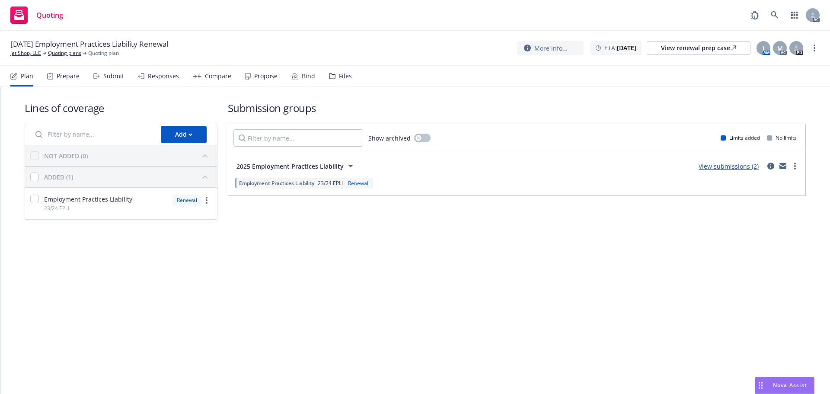  Describe the element at coordinates (764, 48) in the screenshot. I see `span: J` at that location.